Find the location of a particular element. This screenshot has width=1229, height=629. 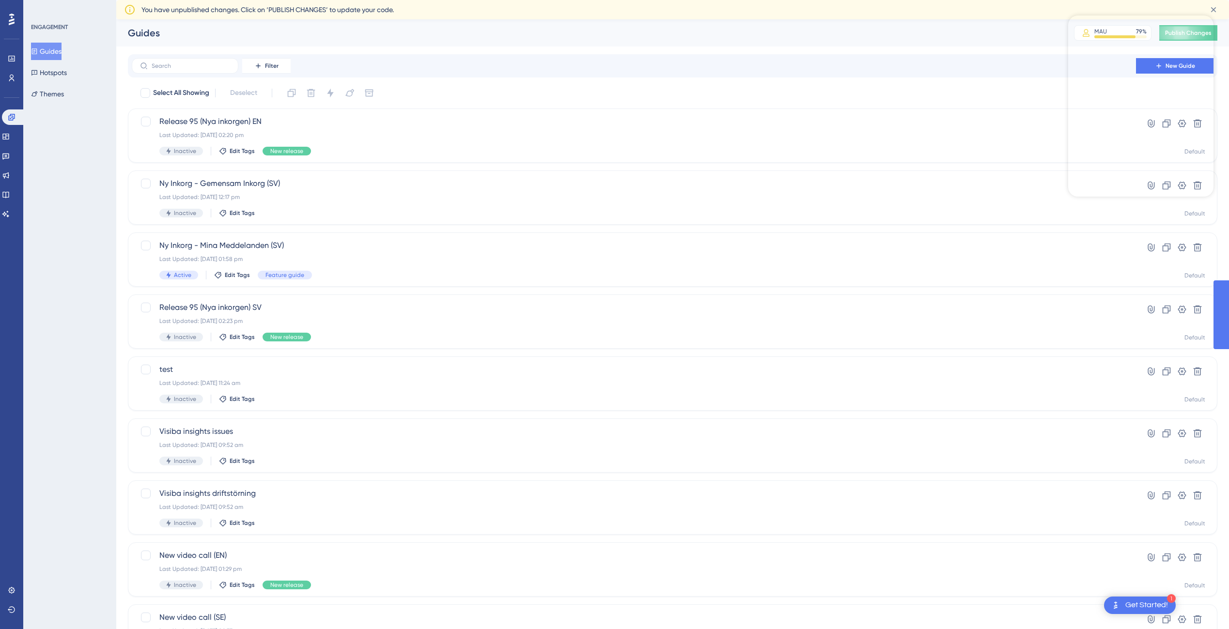

span: Select All Showing is located at coordinates (181, 93).